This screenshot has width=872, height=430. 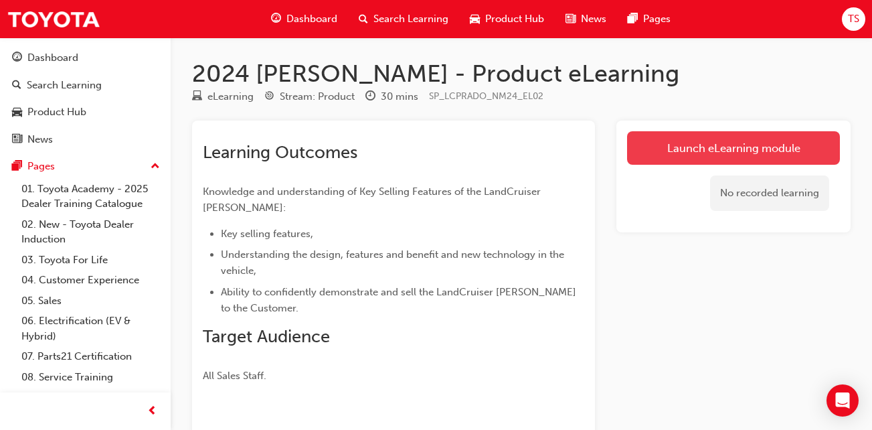 What do you see at coordinates (64, 85) in the screenshot?
I see `div: Search Learning` at bounding box center [64, 85].